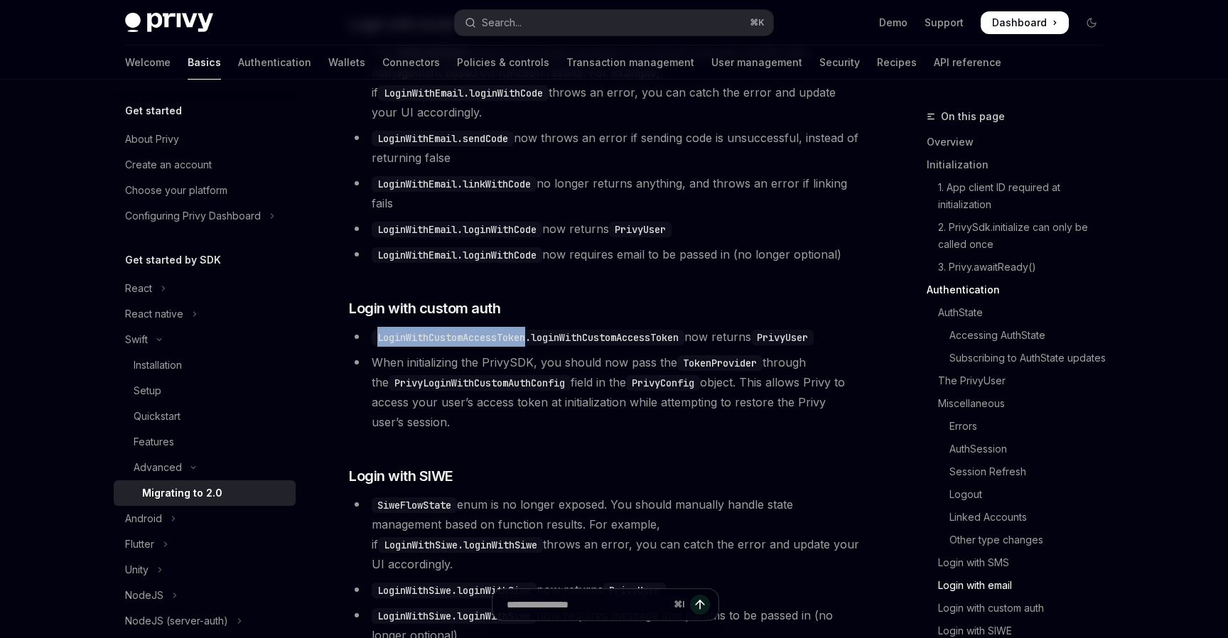  Describe the element at coordinates (587, 605) in the screenshot. I see `input: Ask a question...` at that location.